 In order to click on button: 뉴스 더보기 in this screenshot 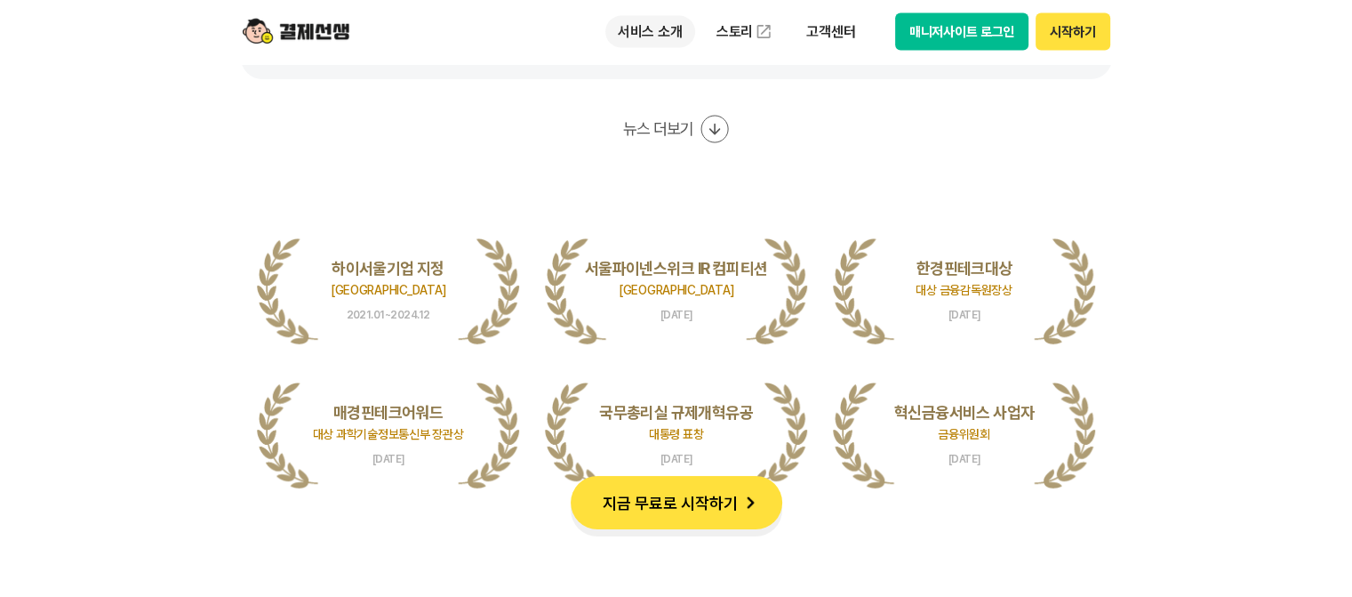, I will do `click(676, 129)`.